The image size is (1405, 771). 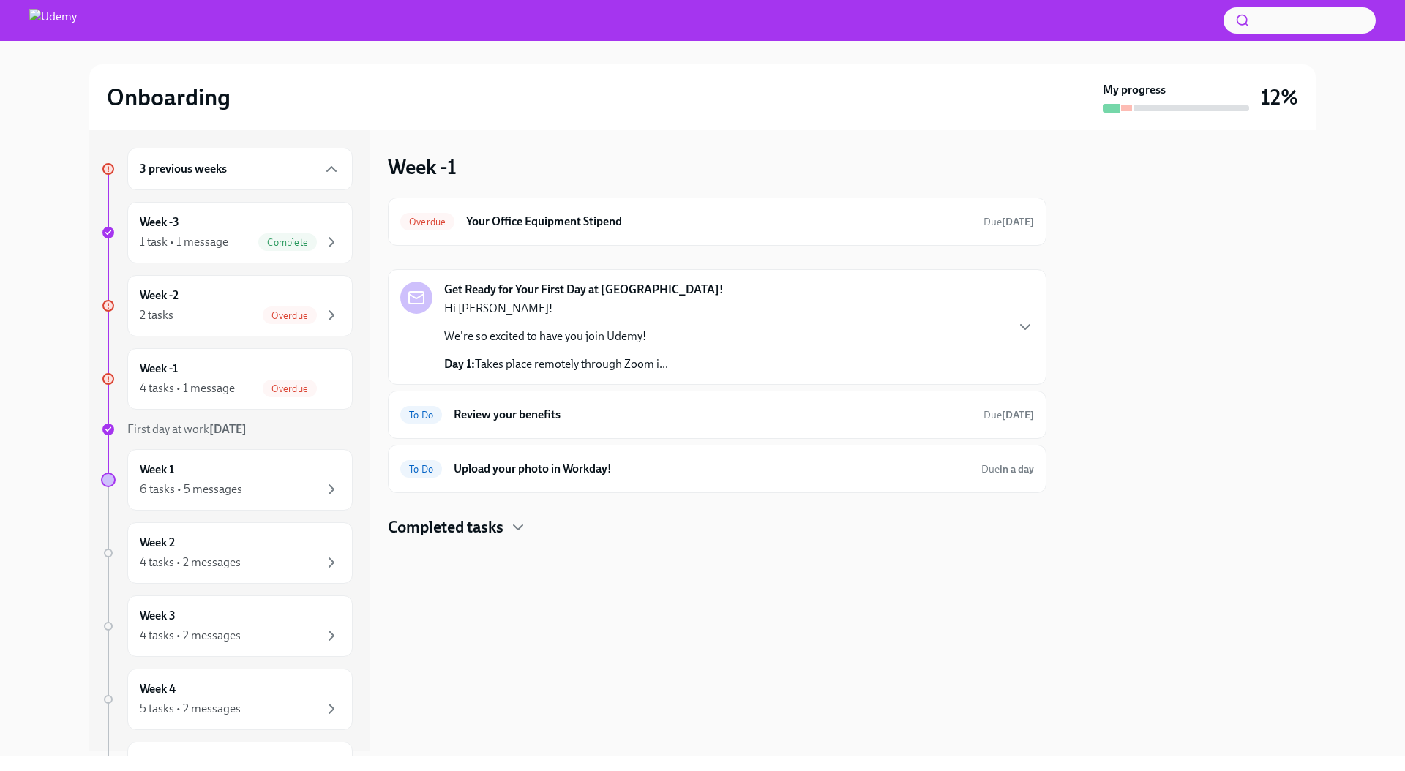 What do you see at coordinates (288, 242) in the screenshot?
I see `span: Complete` at bounding box center [288, 242].